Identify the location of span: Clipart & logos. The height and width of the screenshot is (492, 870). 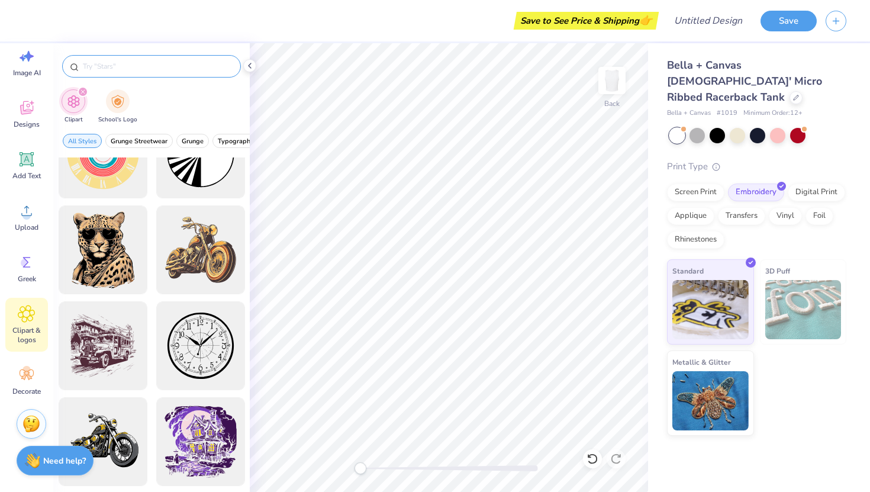
(27, 335).